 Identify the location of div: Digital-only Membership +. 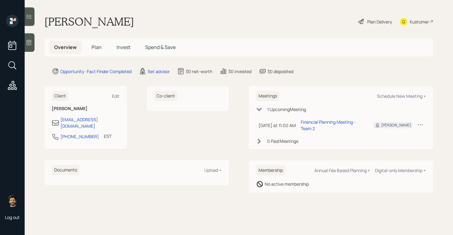
(400, 170).